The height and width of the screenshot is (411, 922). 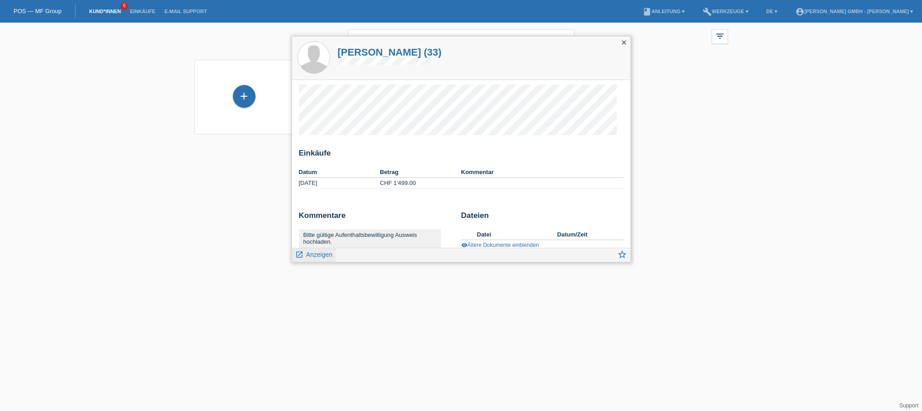 What do you see at coordinates (500, 245) in the screenshot?
I see `a: visibilityÄltere Dokumente einblenden` at bounding box center [500, 245].